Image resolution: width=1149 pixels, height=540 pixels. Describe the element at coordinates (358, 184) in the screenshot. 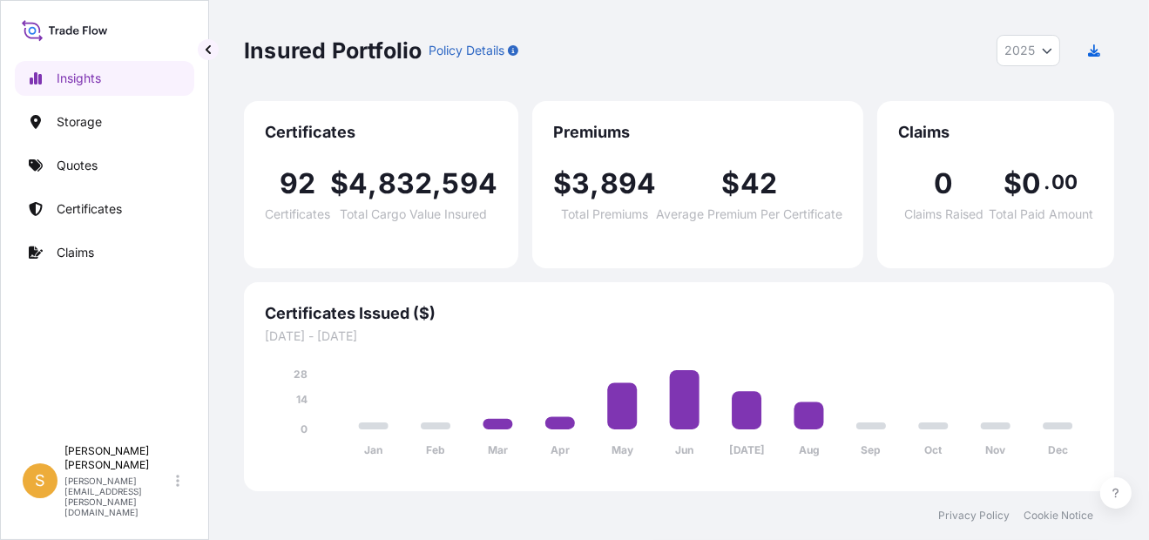

I see `span: 4` at that location.